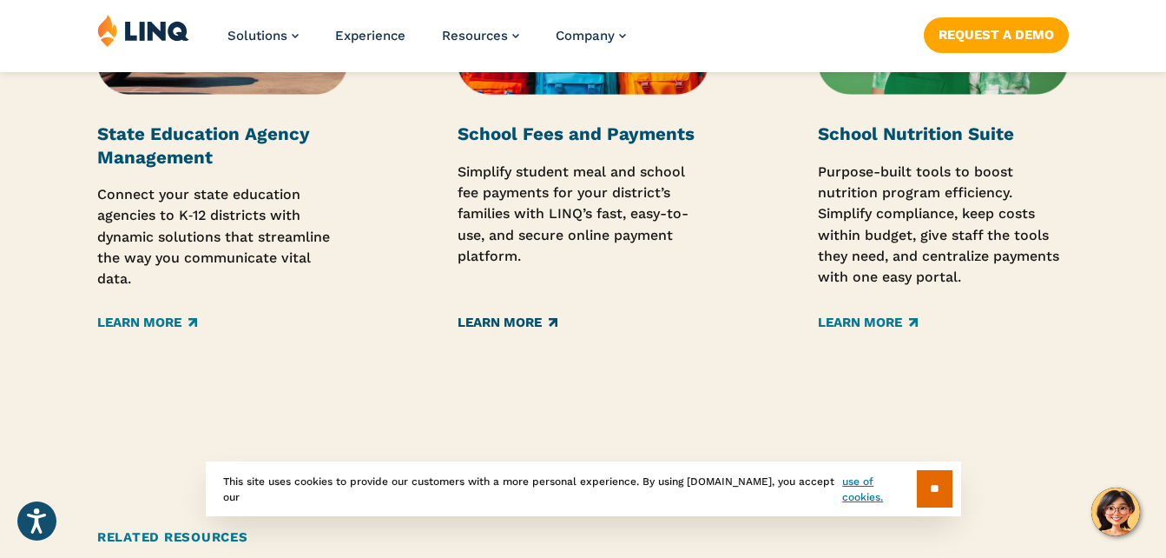  I want to click on strong: School Fees and Payments, so click(576, 134).